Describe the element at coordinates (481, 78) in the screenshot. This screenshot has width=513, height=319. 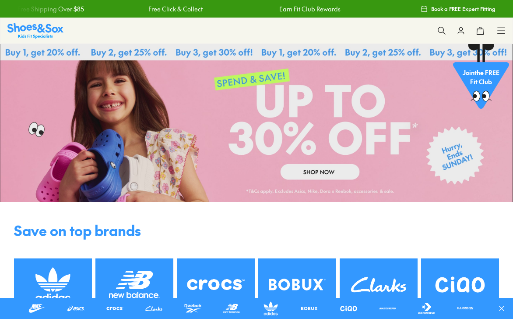
I see `a: Jointhe FREE Fit Club` at that location.